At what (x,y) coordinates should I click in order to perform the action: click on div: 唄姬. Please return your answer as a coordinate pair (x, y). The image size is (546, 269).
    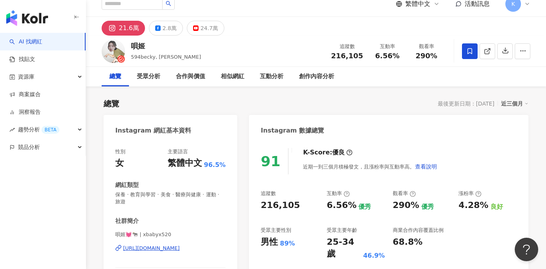
    Looking at the image, I should click on (166, 46).